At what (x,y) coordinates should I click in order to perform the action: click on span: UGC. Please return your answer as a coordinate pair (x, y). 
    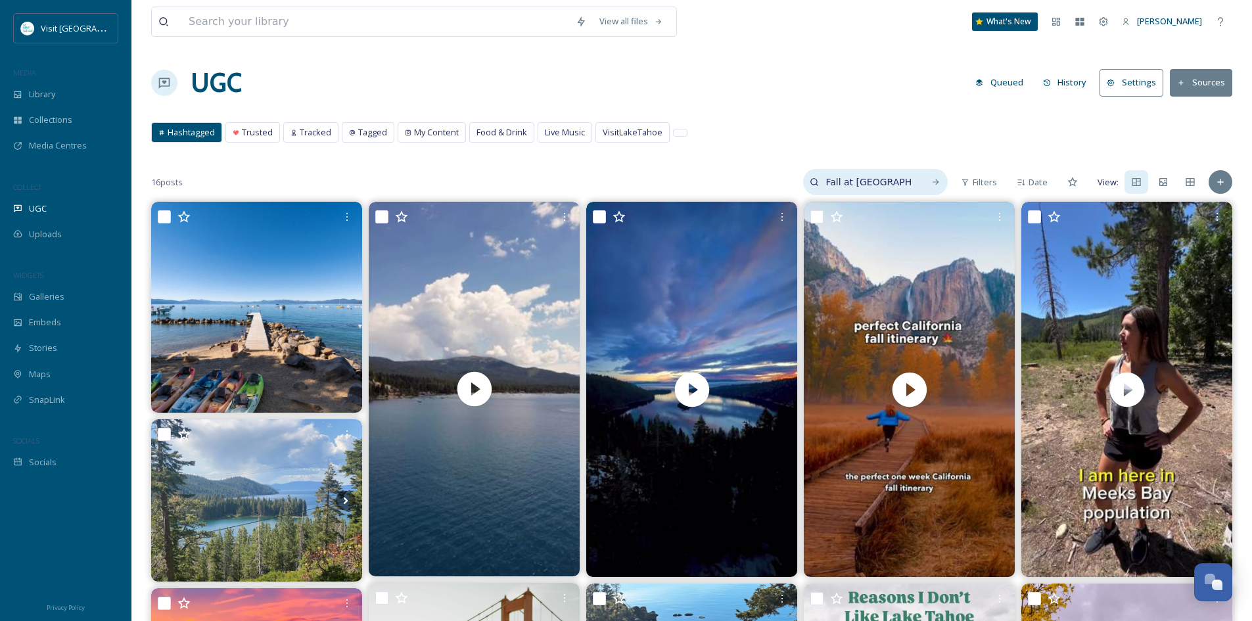
    Looking at the image, I should click on (37, 208).